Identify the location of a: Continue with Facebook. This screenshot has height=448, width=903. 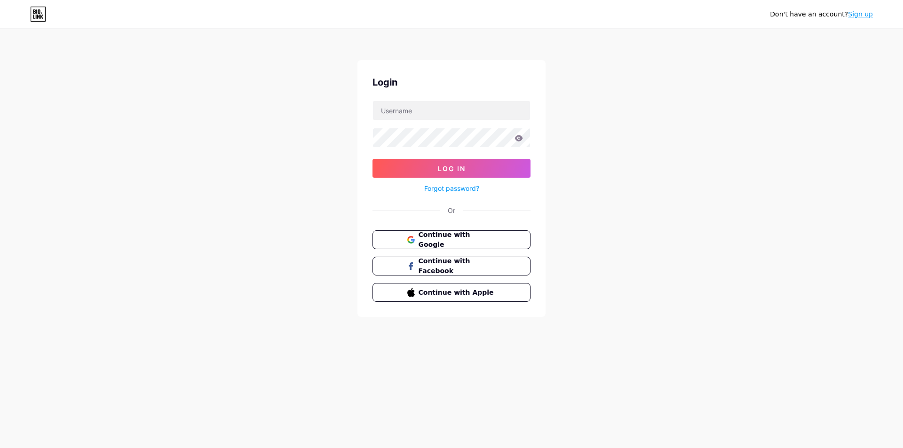
(452, 266).